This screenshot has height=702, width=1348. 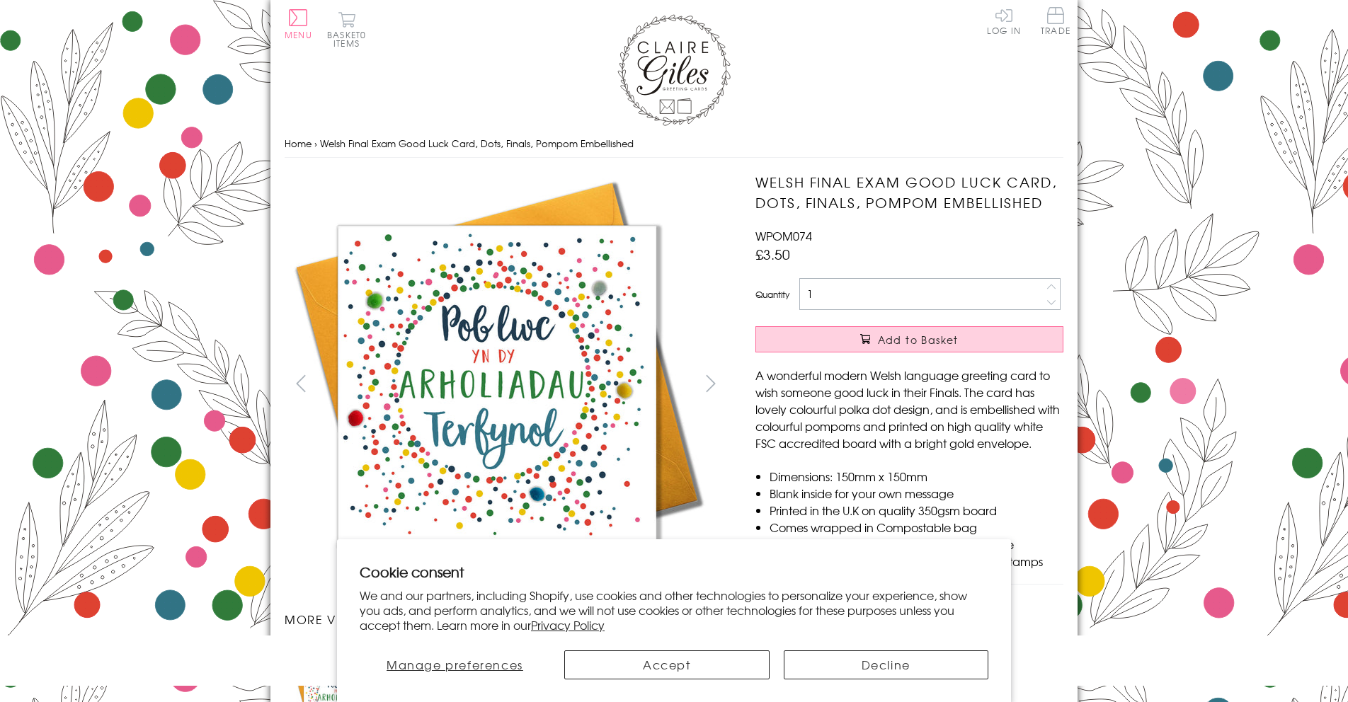 I want to click on span: Add to Basket, so click(x=918, y=340).